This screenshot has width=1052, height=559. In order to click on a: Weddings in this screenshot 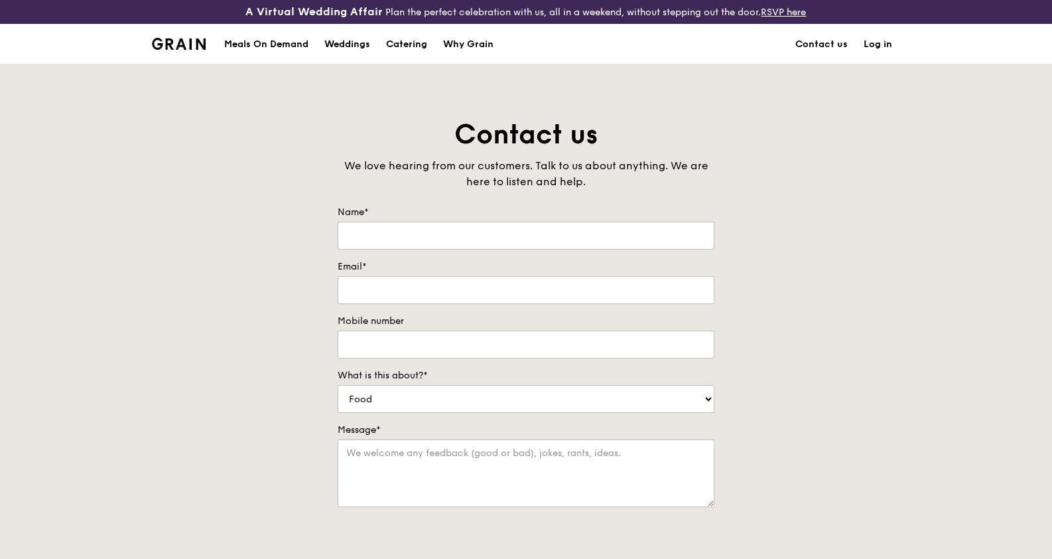, I will do `click(347, 44)`.